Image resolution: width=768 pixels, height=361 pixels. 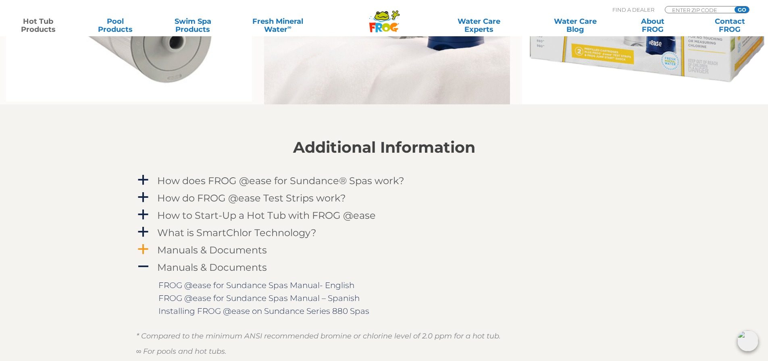 What do you see at coordinates (259, 298) in the screenshot?
I see `a: FROG @ease for Sundance Spas Manual – Spanish` at bounding box center [259, 298].